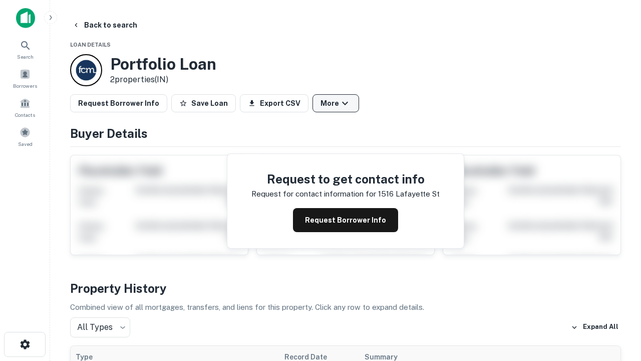  I want to click on span: Search, so click(25, 57).